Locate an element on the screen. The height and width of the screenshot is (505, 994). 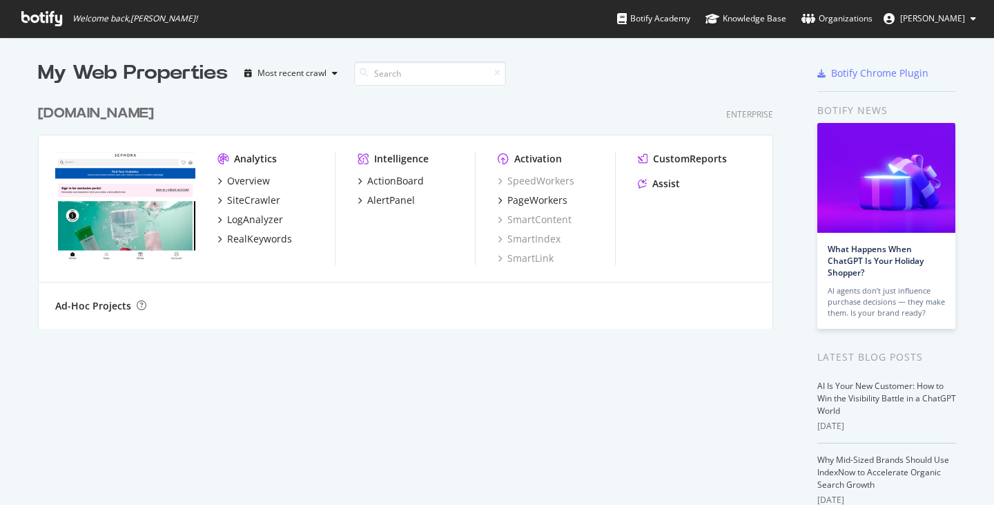
div: Ad-Hoc Projects is located at coordinates (93, 306).